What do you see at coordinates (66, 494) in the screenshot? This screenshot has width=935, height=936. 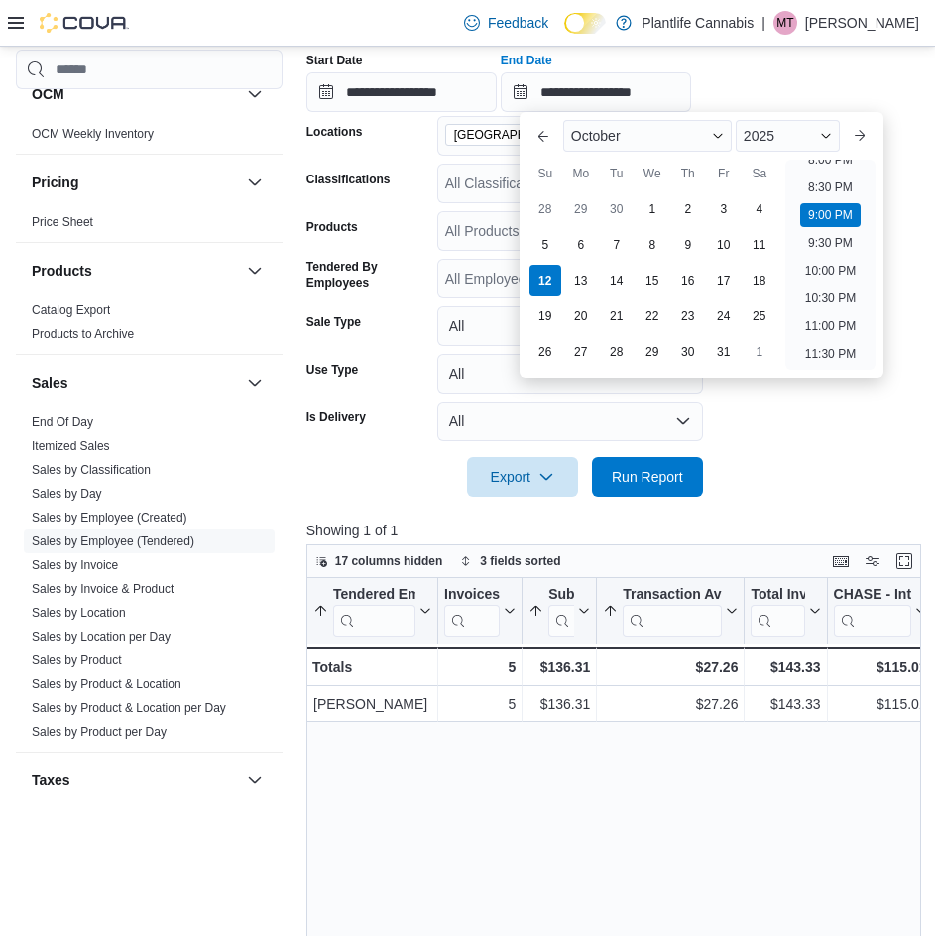 I see `span: Sales by Day` at bounding box center [66, 494].